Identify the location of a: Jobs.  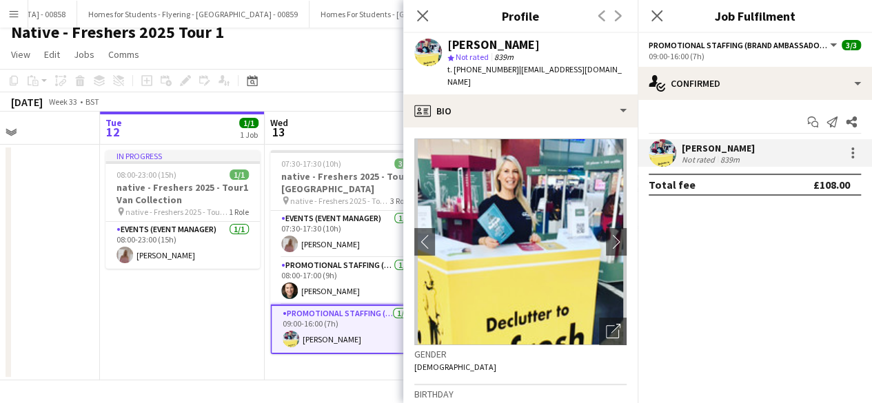
(84, 54).